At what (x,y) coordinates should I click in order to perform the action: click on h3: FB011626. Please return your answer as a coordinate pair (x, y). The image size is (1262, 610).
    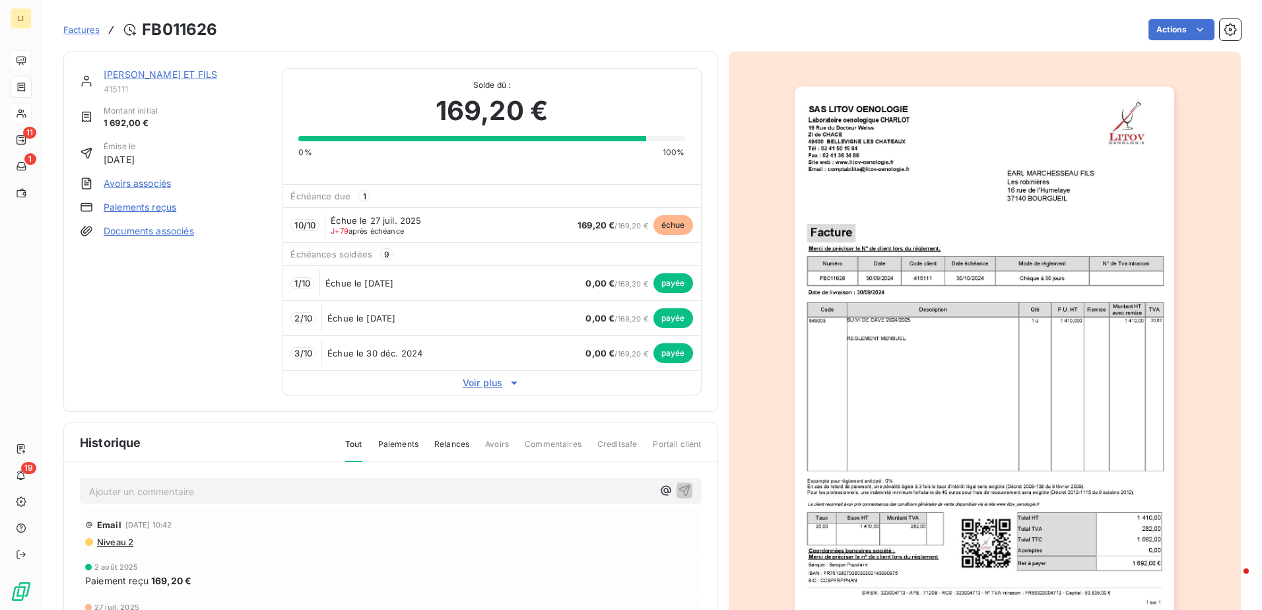
    Looking at the image, I should click on (180, 30).